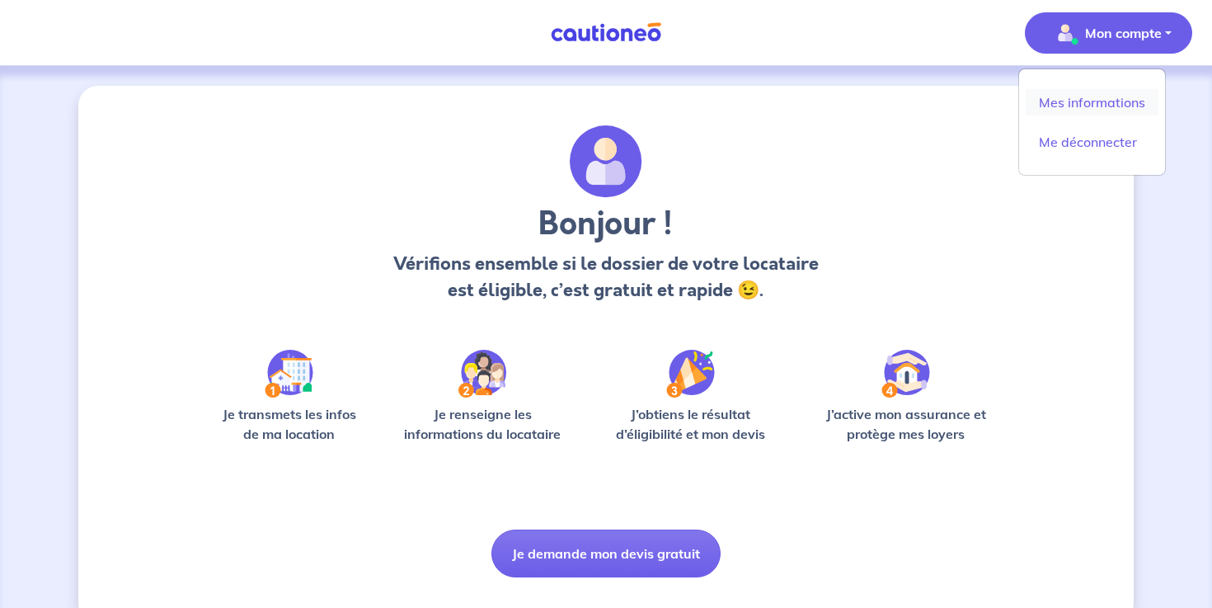 This screenshot has height=608, width=1212. Describe the element at coordinates (1123, 33) in the screenshot. I see `p: Mon compte` at that location.